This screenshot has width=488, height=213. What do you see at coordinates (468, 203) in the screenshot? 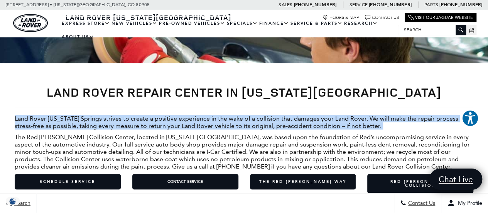
I see `span: My Profile` at bounding box center [468, 203].